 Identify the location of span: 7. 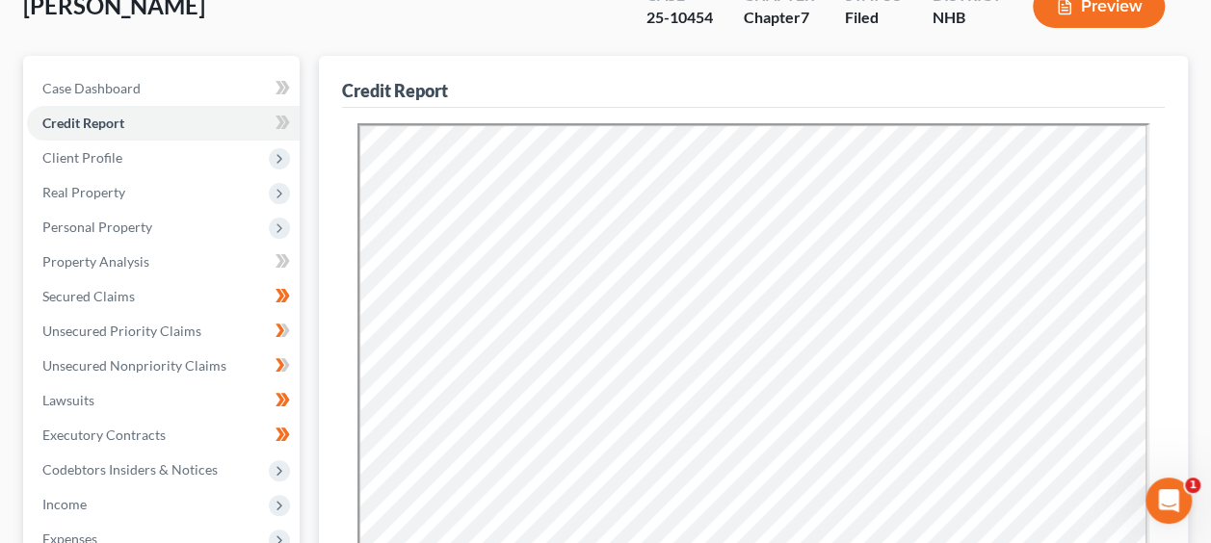
(805, 16).